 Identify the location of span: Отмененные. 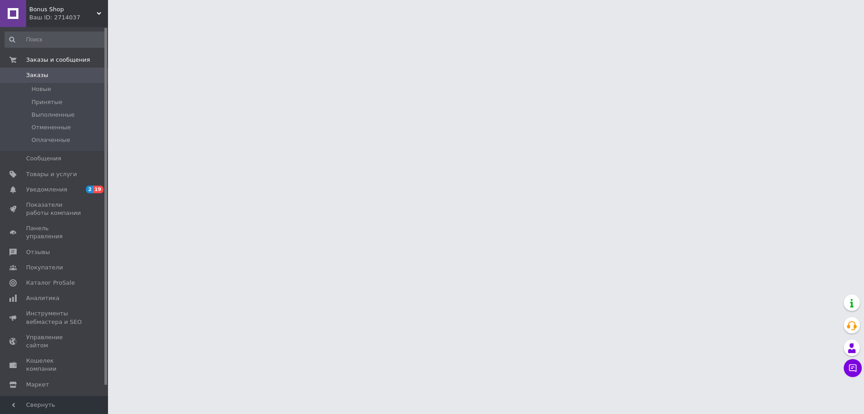
(51, 127).